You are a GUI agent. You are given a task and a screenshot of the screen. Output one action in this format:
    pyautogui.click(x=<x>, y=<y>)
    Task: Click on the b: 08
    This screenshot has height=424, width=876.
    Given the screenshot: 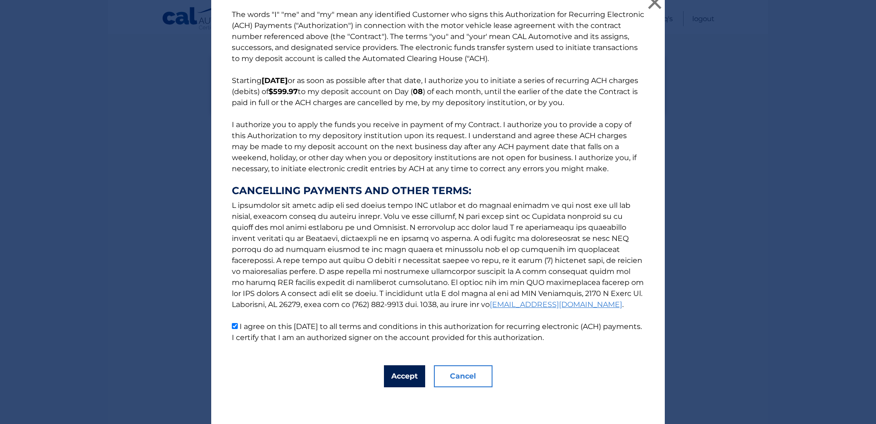 What is the action you would take?
    pyautogui.click(x=418, y=91)
    